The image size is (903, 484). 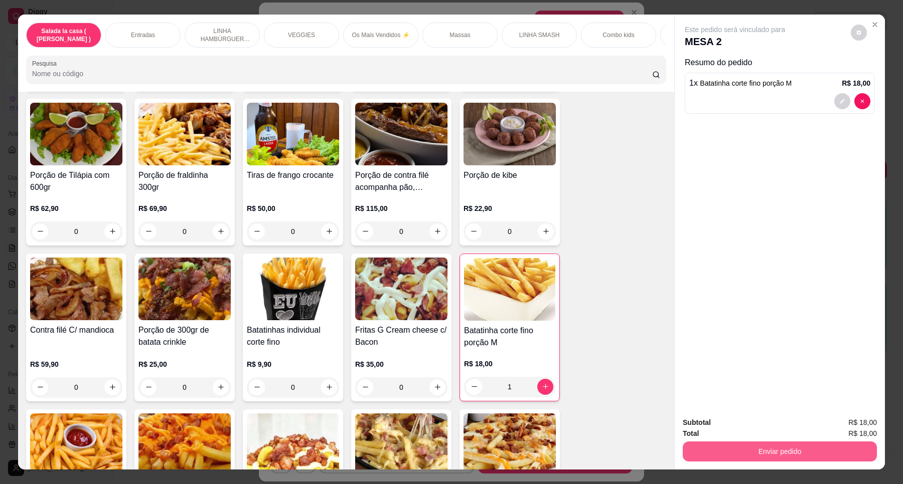 I want to click on p: LINHA SMASH, so click(x=539, y=35).